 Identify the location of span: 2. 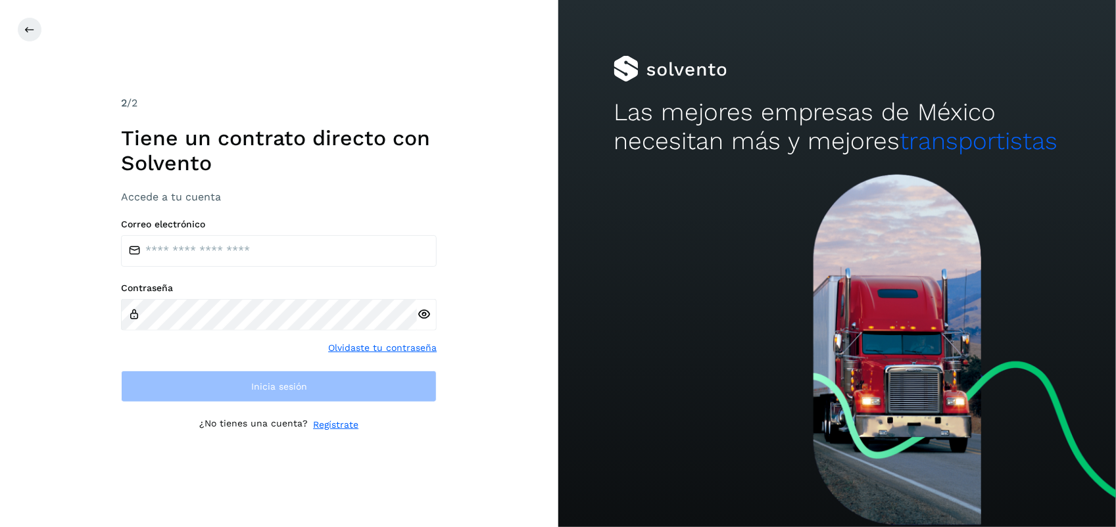
(124, 103).